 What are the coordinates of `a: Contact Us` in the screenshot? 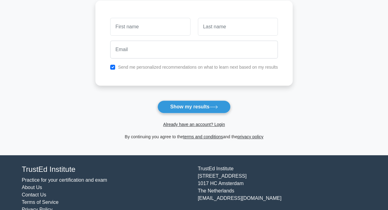 It's located at (34, 195).